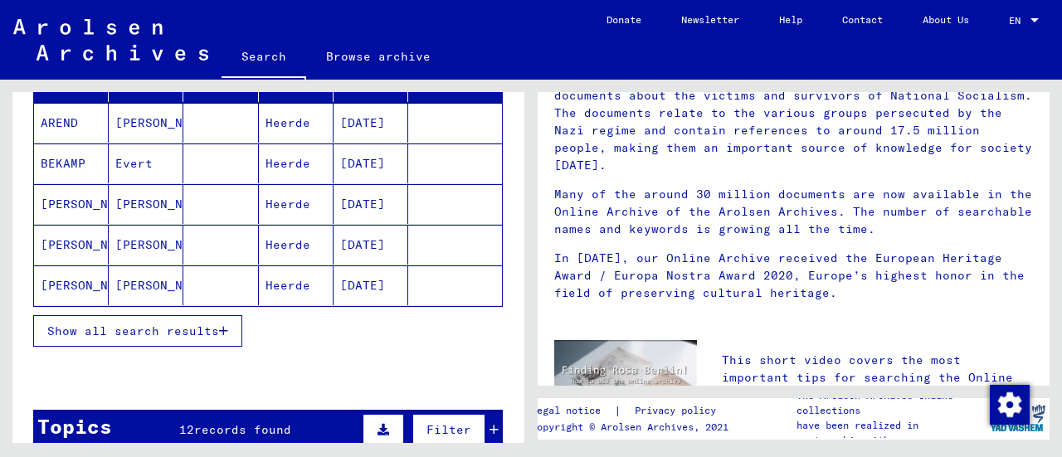  Describe the element at coordinates (891, 433) in the screenshot. I see `p: have been realized in partnership with` at that location.